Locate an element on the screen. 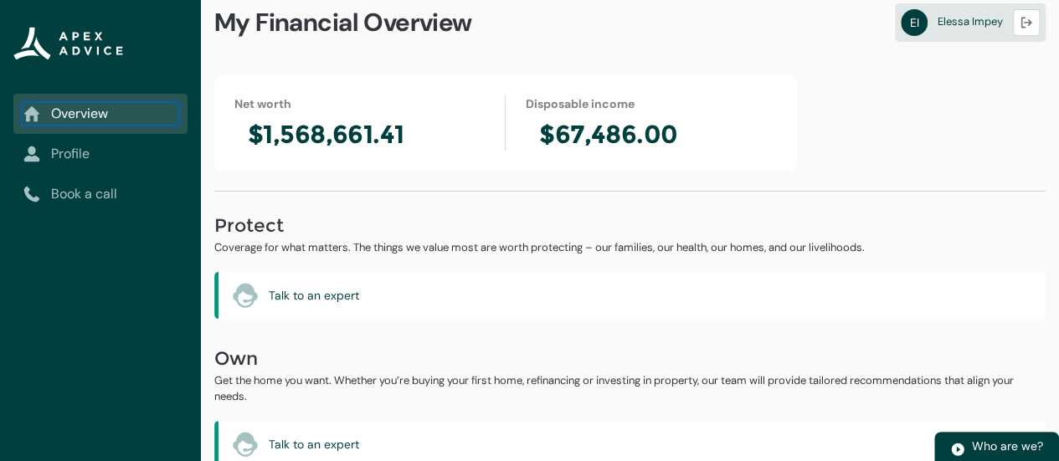 The image size is (1059, 461). a: Overview is located at coordinates (100, 114).